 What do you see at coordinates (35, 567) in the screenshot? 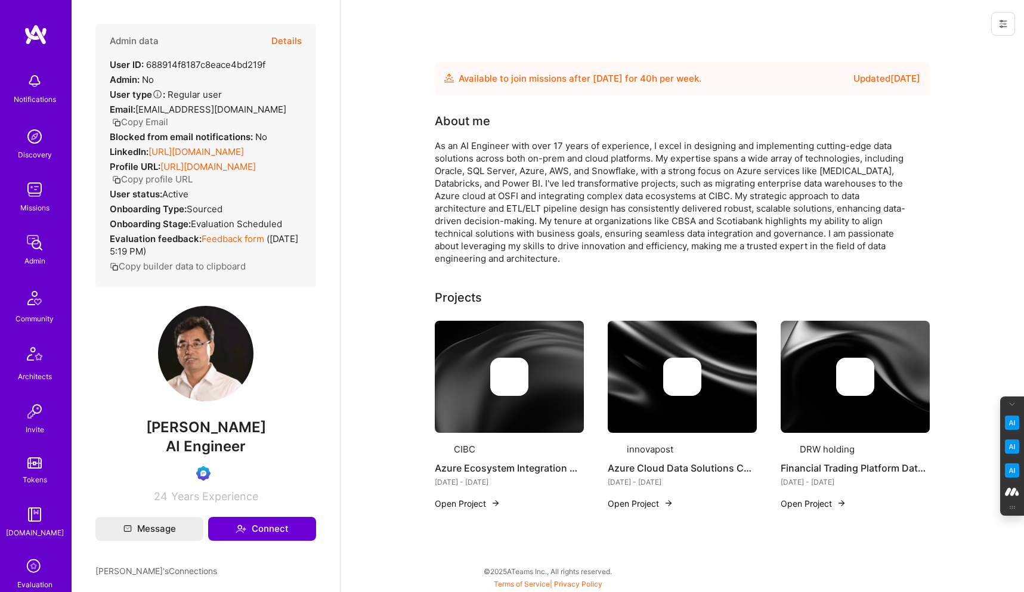
I see `i: icon SelectionTeam` at bounding box center [35, 567].